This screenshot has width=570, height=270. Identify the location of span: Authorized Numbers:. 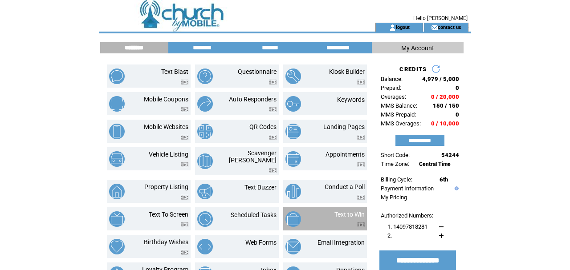
(407, 216).